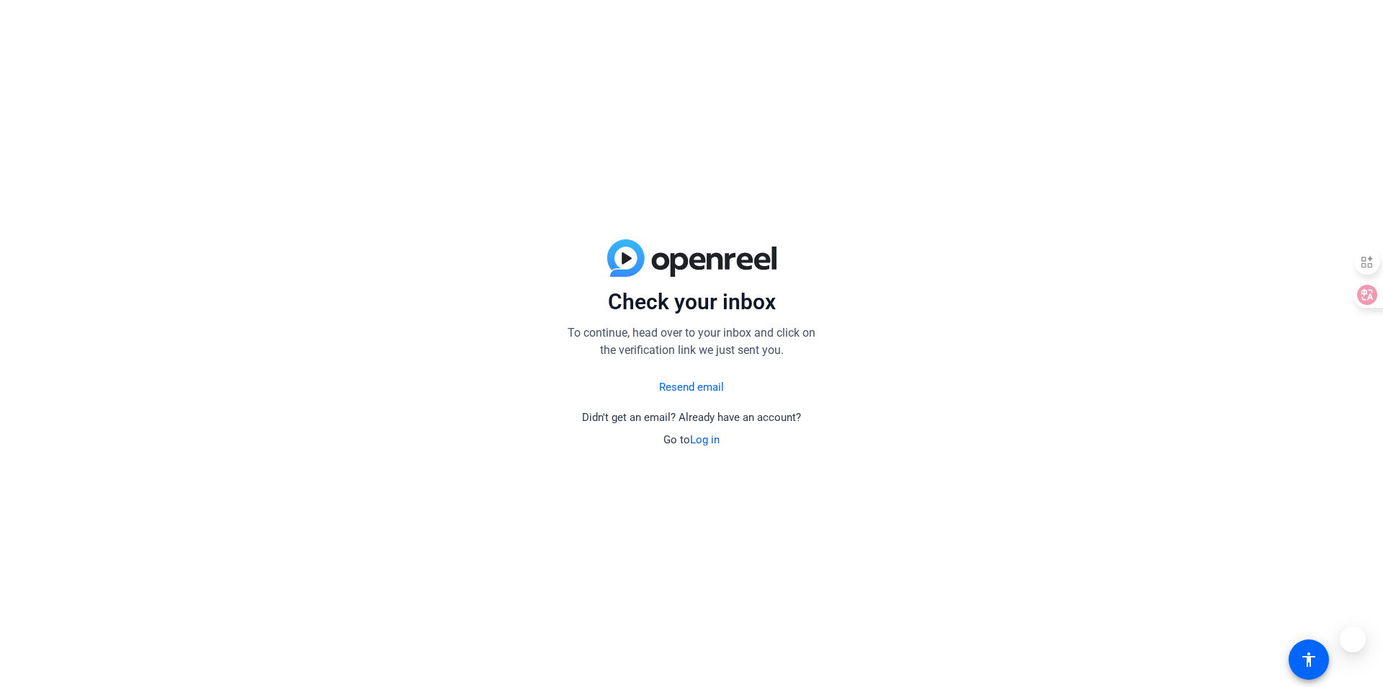 The image size is (1383, 687). Describe the element at coordinates (692, 417) in the screenshot. I see `span: Didn't get an email? Already have an account?` at that location.